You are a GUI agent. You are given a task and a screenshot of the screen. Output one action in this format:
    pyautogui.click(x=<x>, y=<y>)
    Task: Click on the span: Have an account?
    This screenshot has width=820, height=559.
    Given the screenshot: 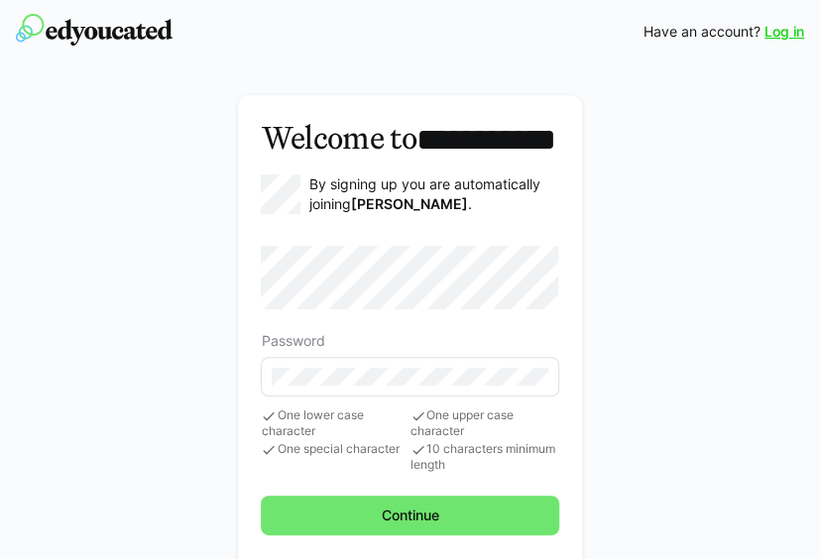 What is the action you would take?
    pyautogui.click(x=702, y=32)
    